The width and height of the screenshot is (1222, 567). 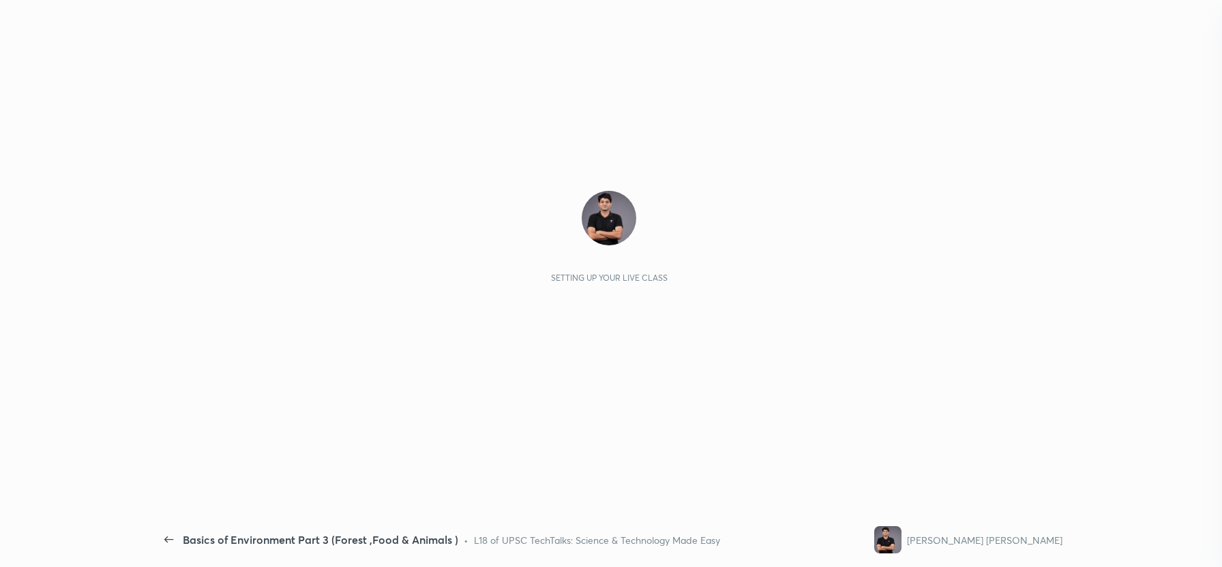 I want to click on div: L18 of UPSC TechTalks: Science & Technology Made Easy, so click(x=596, y=540).